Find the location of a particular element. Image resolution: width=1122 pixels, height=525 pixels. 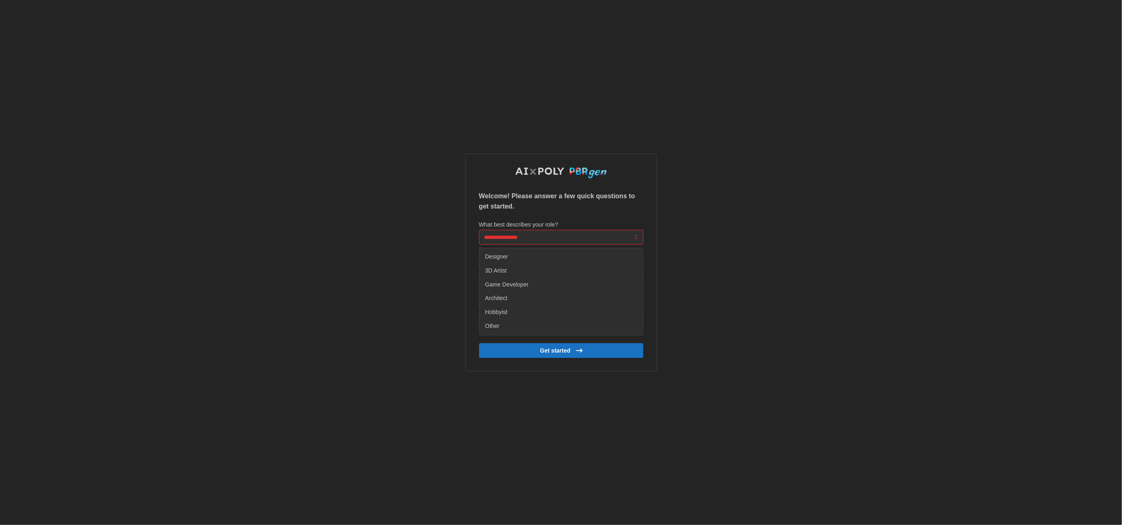

label: What best describes your role? is located at coordinates (518, 225).